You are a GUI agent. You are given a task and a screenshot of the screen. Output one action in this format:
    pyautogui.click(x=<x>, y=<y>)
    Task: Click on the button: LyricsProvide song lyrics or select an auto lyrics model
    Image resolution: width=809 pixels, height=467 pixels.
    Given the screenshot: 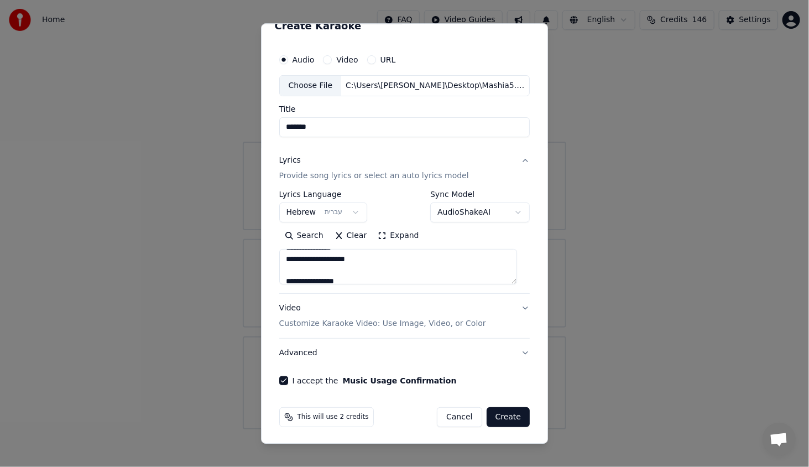 What is the action you would take?
    pyautogui.click(x=405, y=168)
    